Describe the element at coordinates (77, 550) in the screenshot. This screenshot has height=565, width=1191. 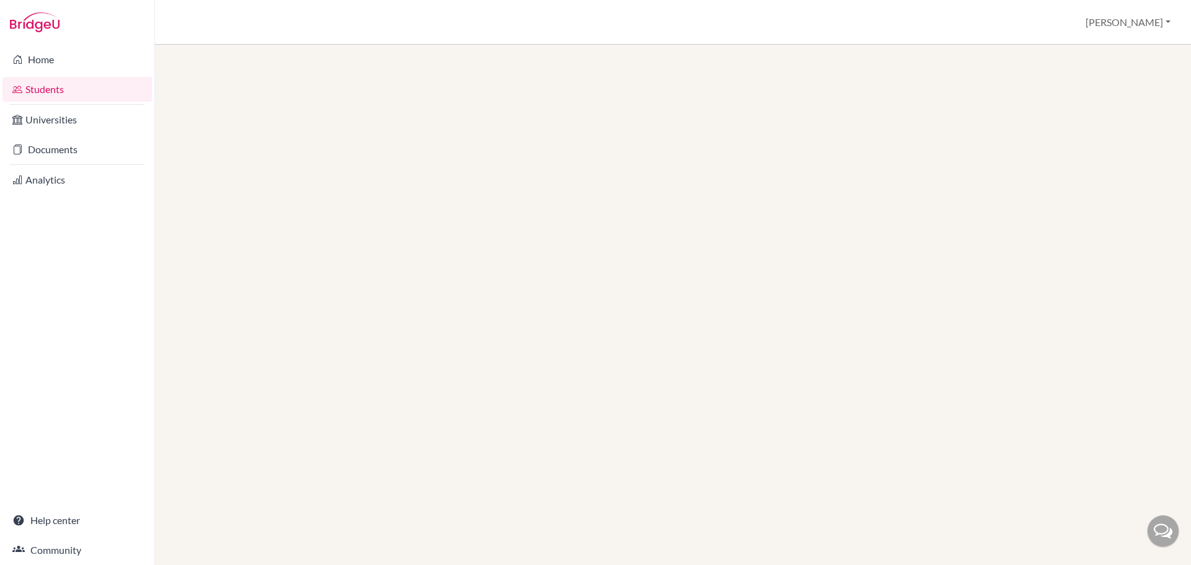
I see `a: Community` at that location.